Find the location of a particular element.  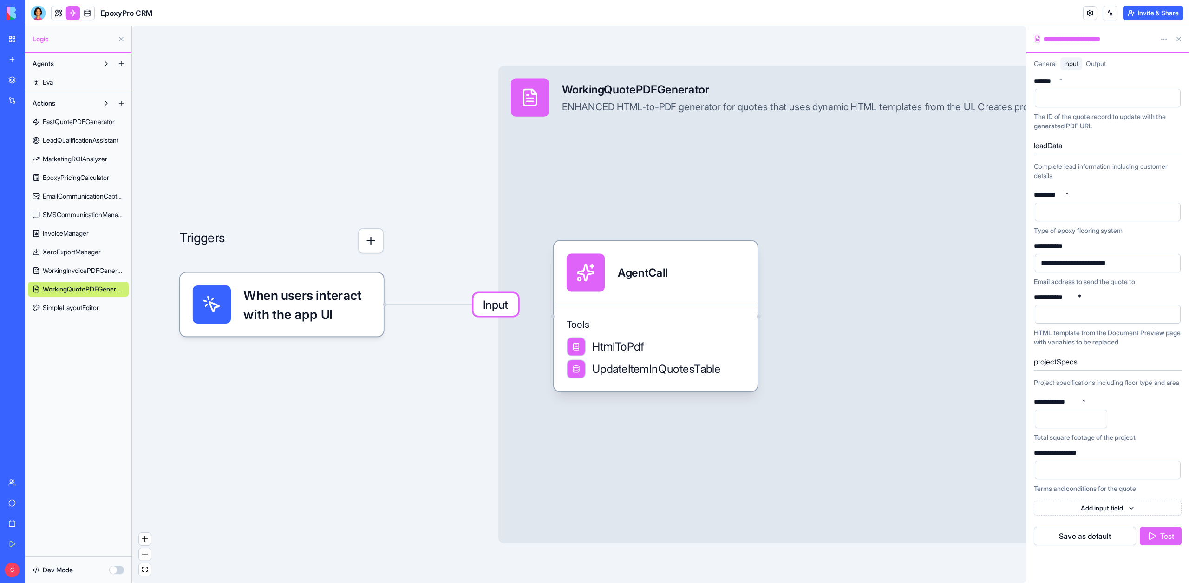

h5: projectSpecs is located at coordinates (1108, 361).